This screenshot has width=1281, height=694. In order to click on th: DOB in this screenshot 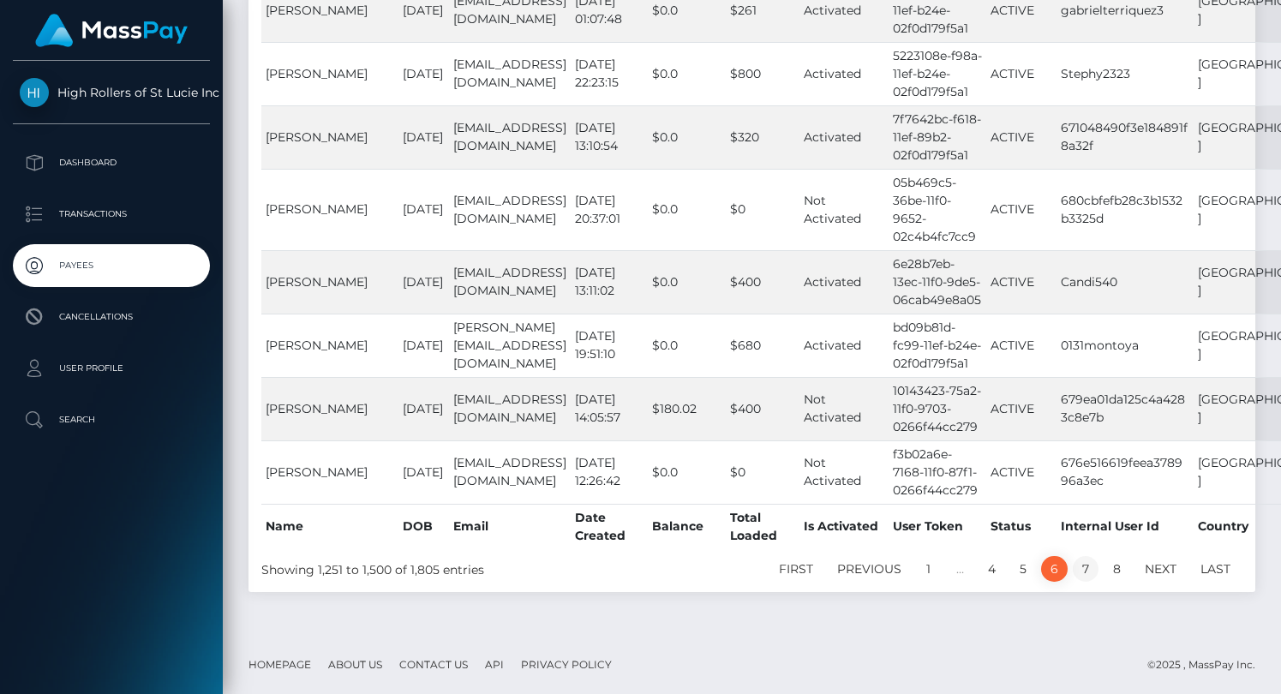, I will do `click(423, 526)`.